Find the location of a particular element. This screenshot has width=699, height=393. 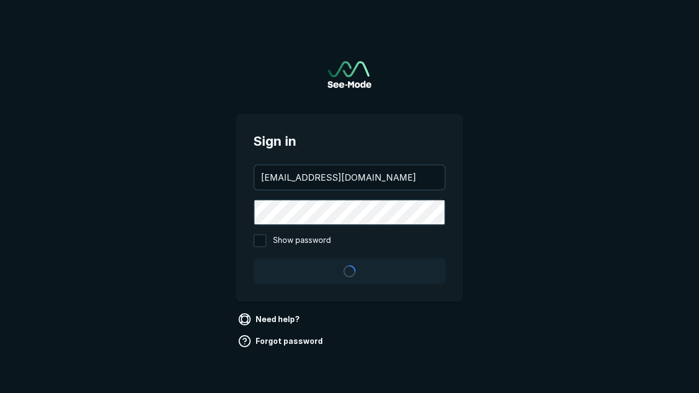

input: your@email.com is located at coordinates (350, 178).